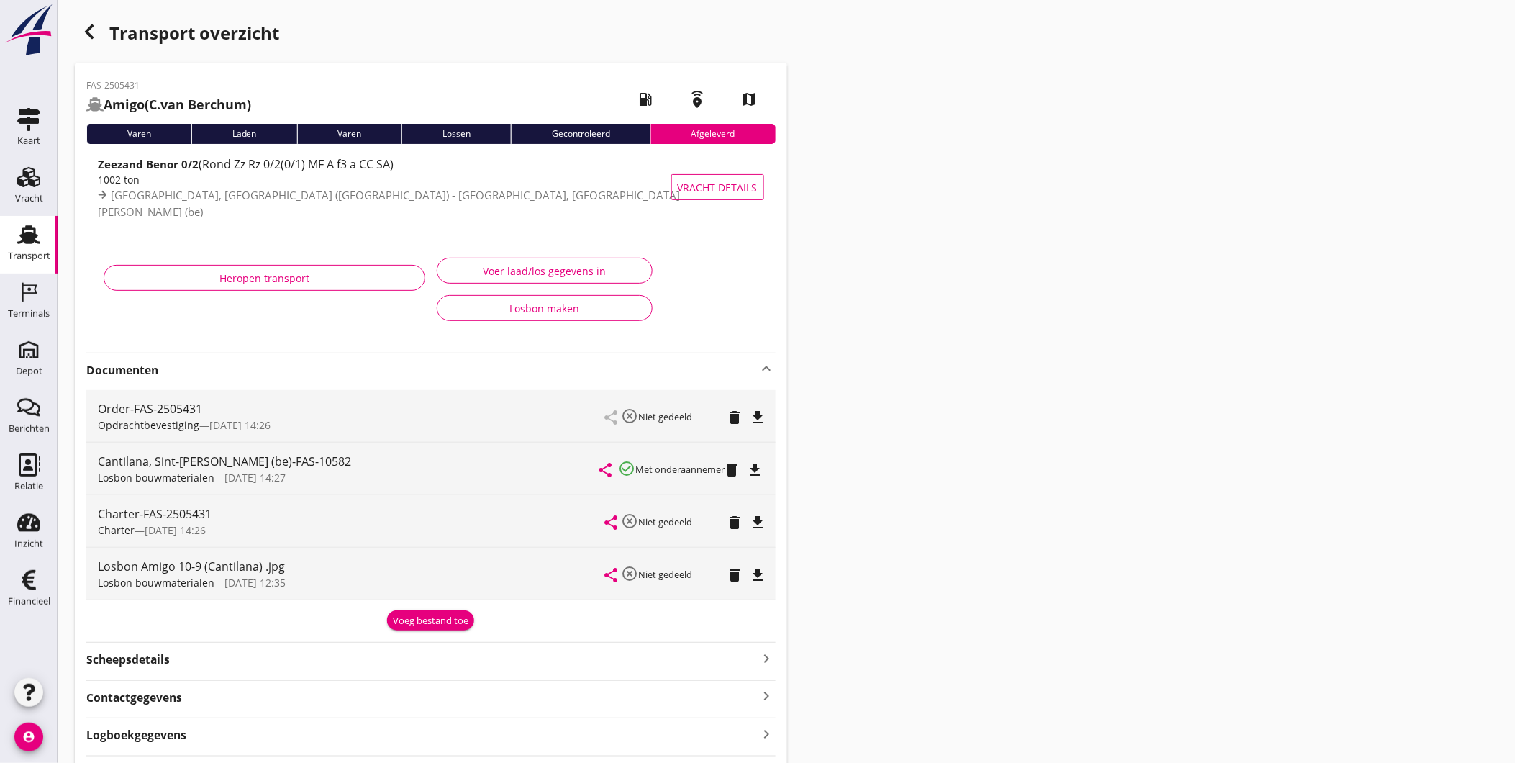 The height and width of the screenshot is (763, 1516). Describe the element at coordinates (422, 370) in the screenshot. I see `strong: Documenten` at that location.